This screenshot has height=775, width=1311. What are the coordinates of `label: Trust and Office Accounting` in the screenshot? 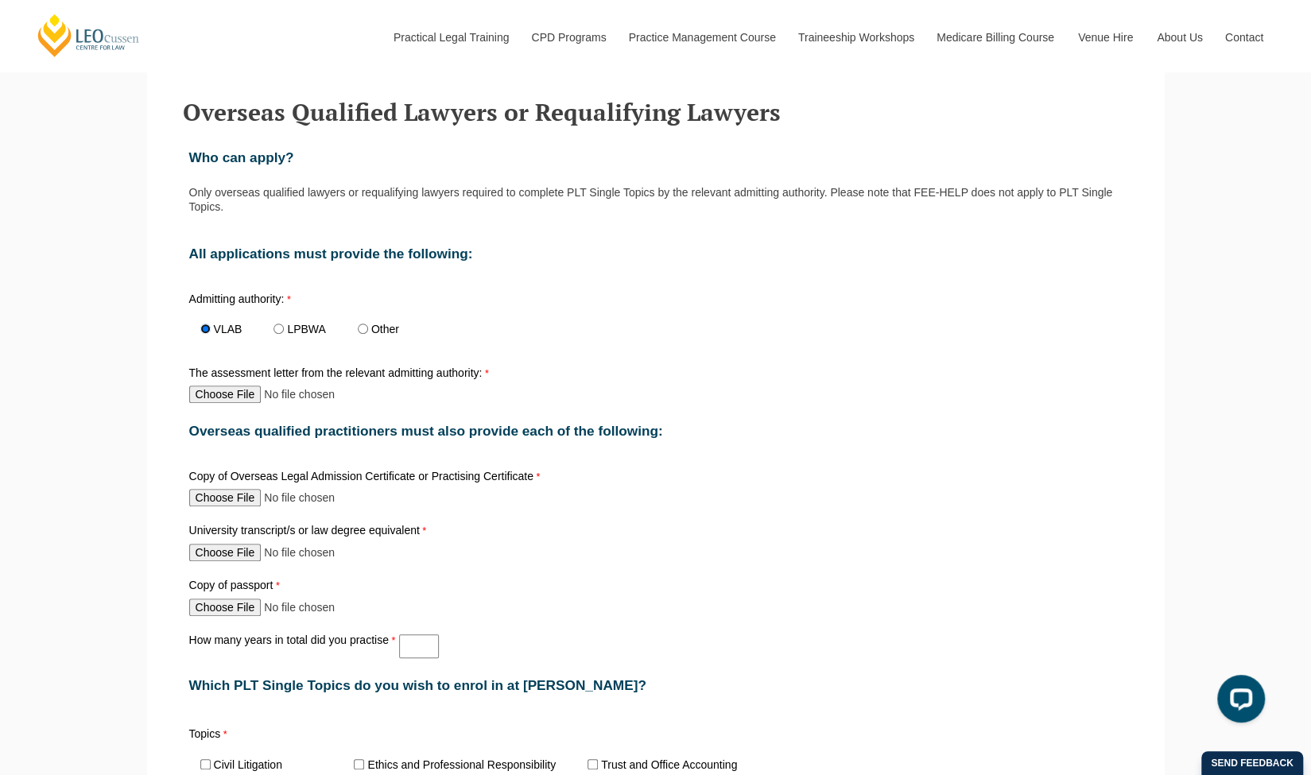 It's located at (669, 765).